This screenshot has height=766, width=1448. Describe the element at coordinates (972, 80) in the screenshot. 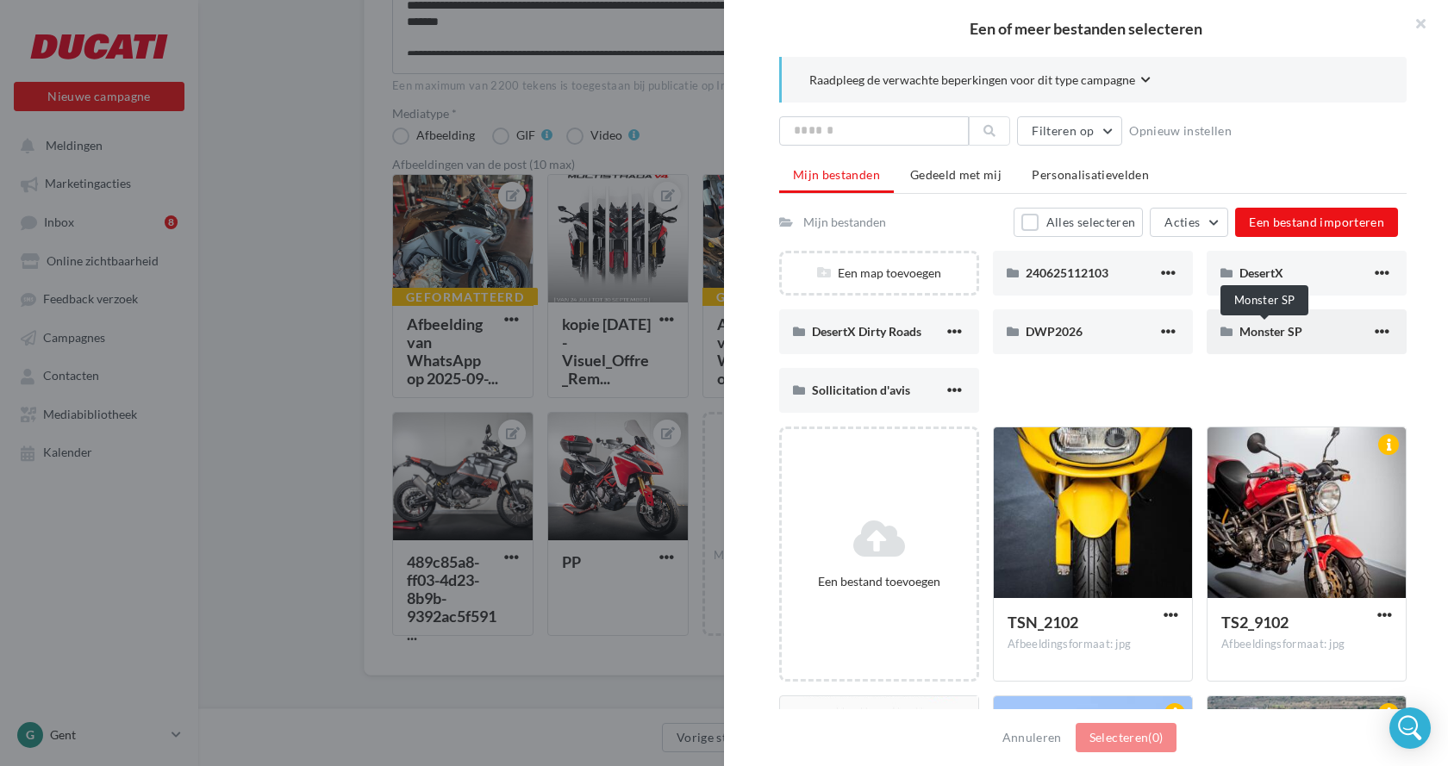

I see `span: Raadpleeg de verwachte beperkingen voor dit type campagne` at that location.